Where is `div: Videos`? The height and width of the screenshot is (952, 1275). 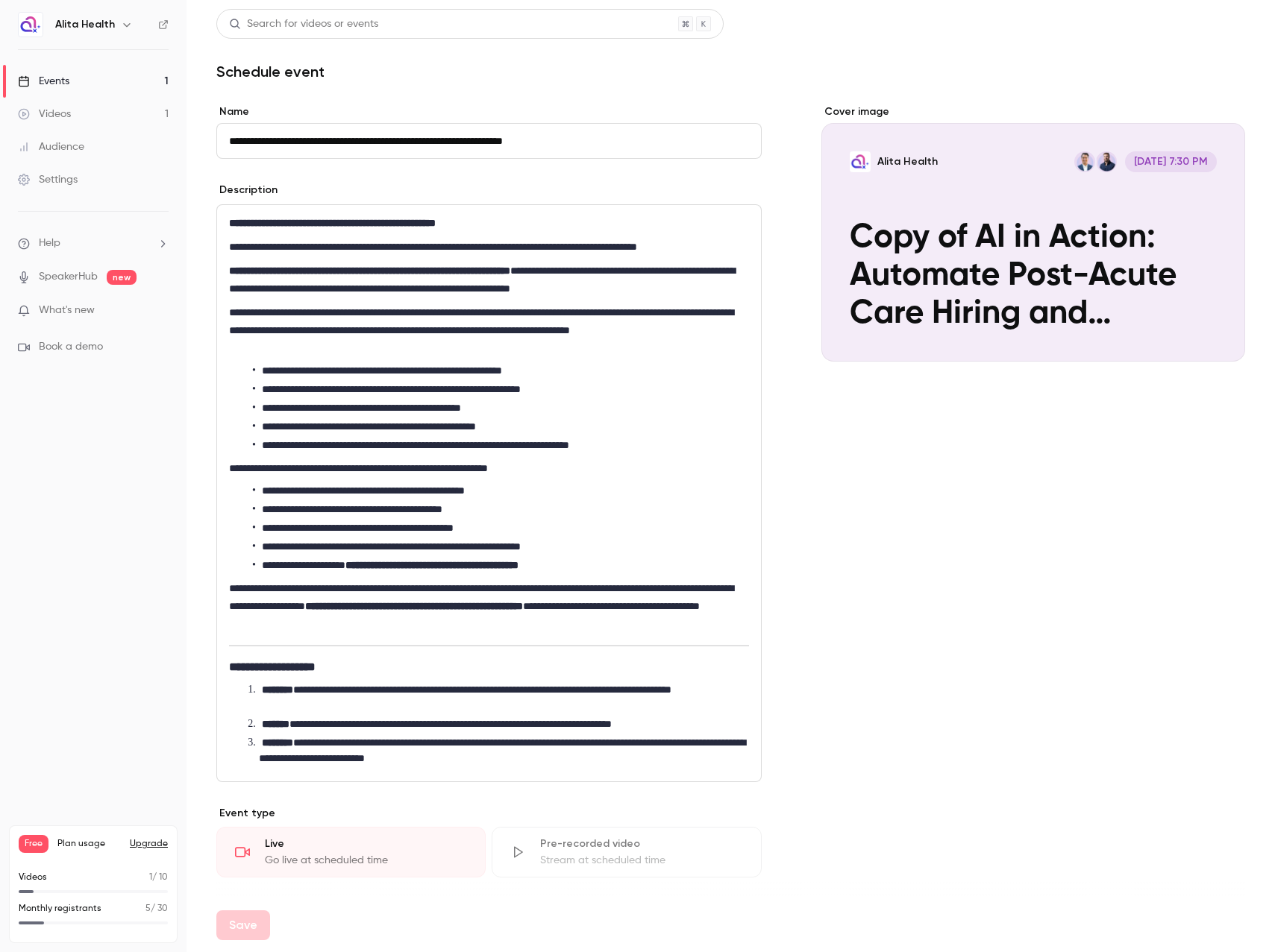 div: Videos is located at coordinates (44, 114).